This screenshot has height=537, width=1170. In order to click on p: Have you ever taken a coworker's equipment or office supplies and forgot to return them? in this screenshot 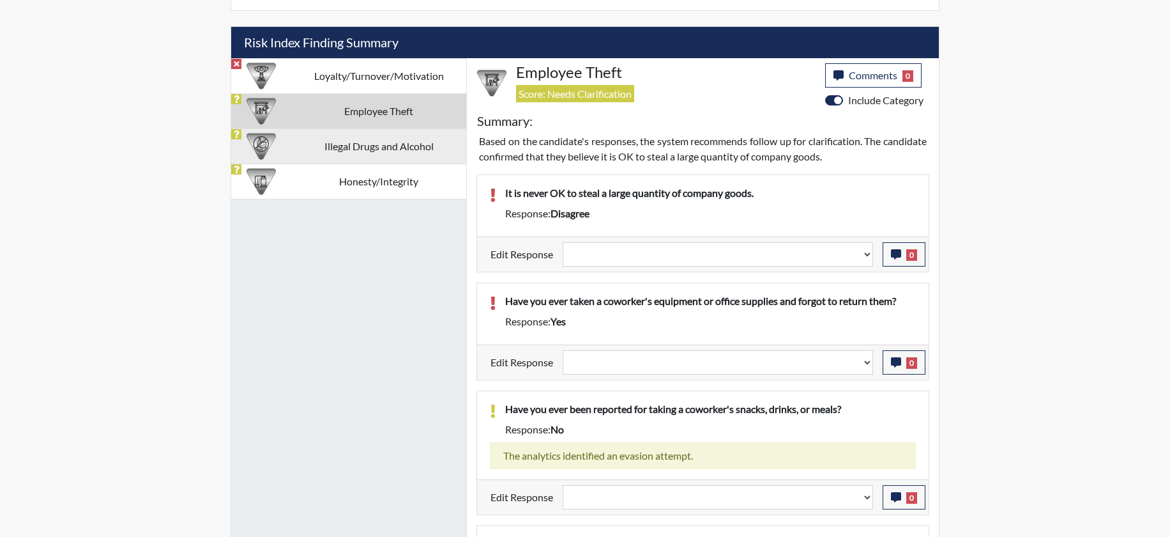, I will do `click(710, 301)`.